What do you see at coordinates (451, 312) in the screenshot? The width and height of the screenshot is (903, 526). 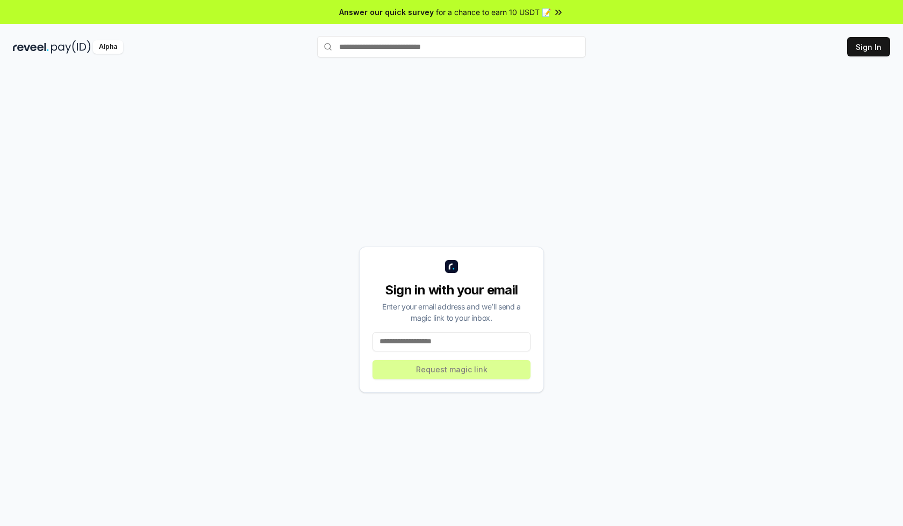 I see `div: Enter your email address and we’ll send a magic link to your inbox.` at bounding box center [451, 312].